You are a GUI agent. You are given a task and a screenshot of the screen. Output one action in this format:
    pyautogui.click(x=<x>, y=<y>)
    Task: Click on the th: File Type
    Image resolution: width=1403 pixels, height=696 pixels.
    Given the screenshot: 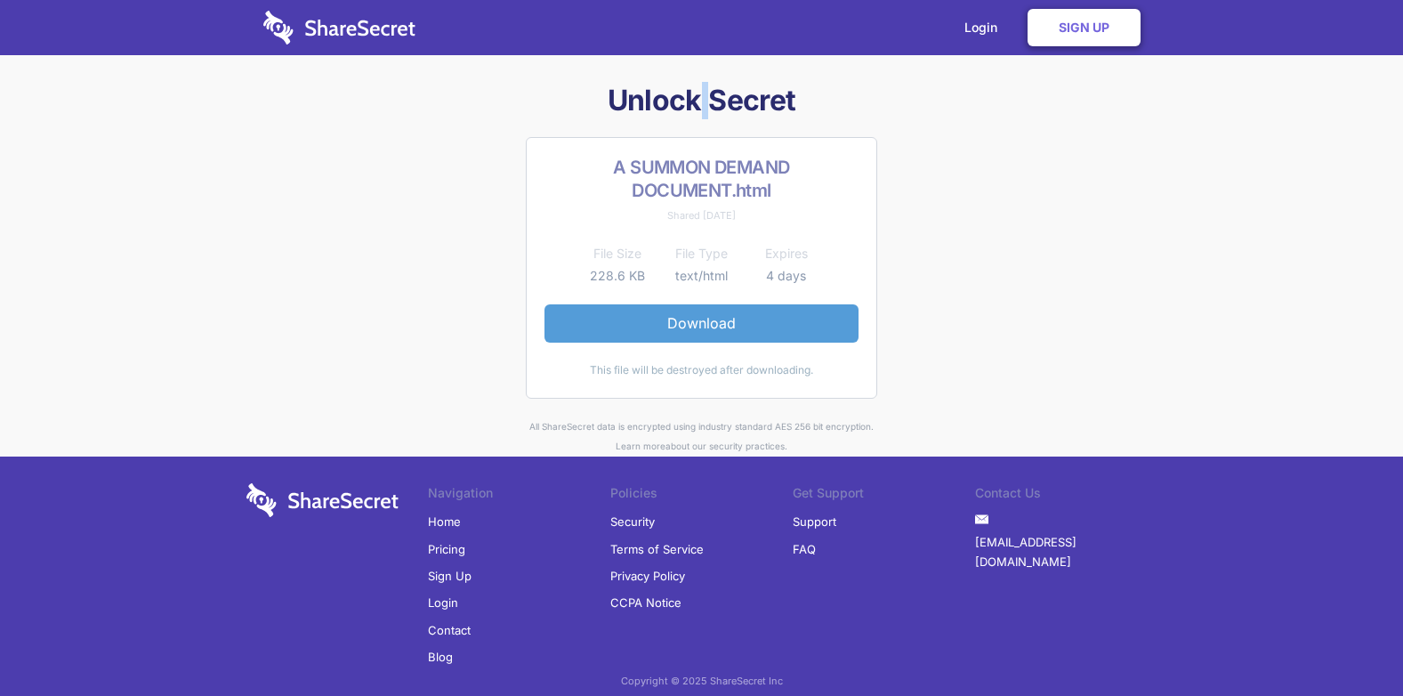 What is the action you would take?
    pyautogui.click(x=701, y=254)
    